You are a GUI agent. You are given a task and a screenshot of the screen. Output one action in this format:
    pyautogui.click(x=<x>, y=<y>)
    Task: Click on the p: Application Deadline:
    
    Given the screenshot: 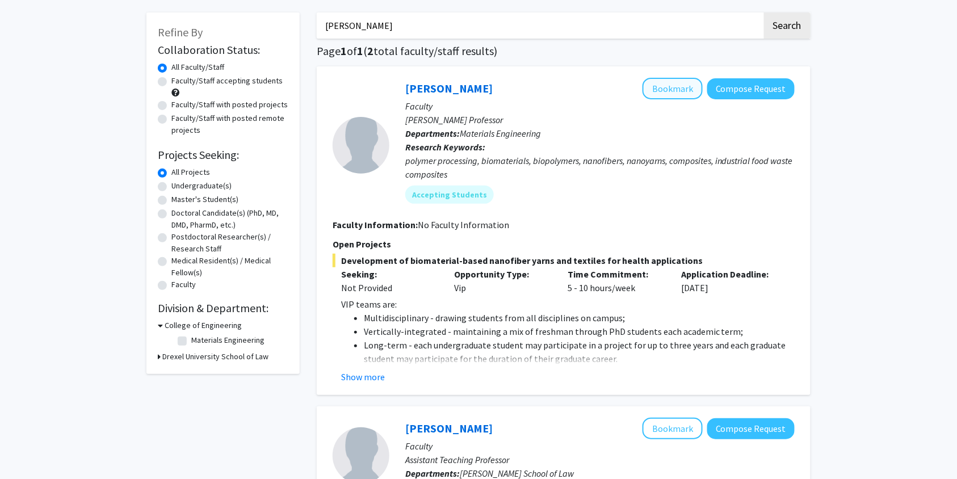 What is the action you would take?
    pyautogui.click(x=729, y=274)
    